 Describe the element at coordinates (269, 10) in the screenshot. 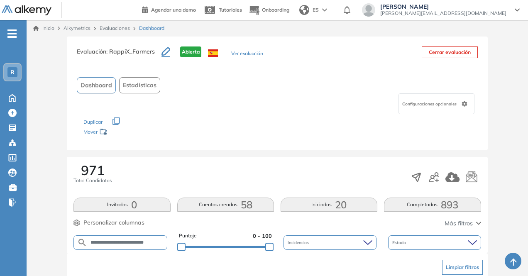

I see `button: Onboarding` at that location.